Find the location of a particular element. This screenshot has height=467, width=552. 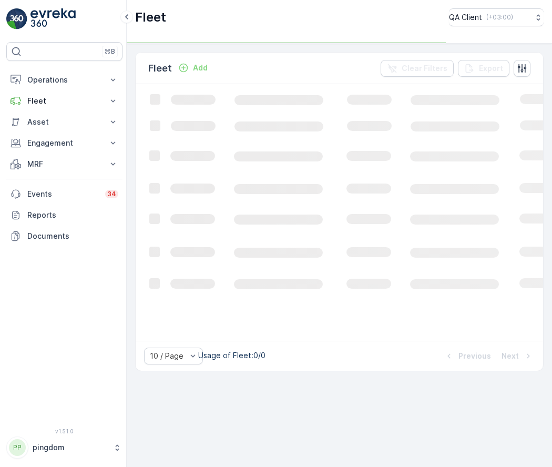

p: Export is located at coordinates (491, 68).